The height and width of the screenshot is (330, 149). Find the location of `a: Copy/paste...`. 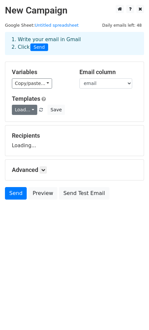

a: Copy/paste... is located at coordinates (32, 83).